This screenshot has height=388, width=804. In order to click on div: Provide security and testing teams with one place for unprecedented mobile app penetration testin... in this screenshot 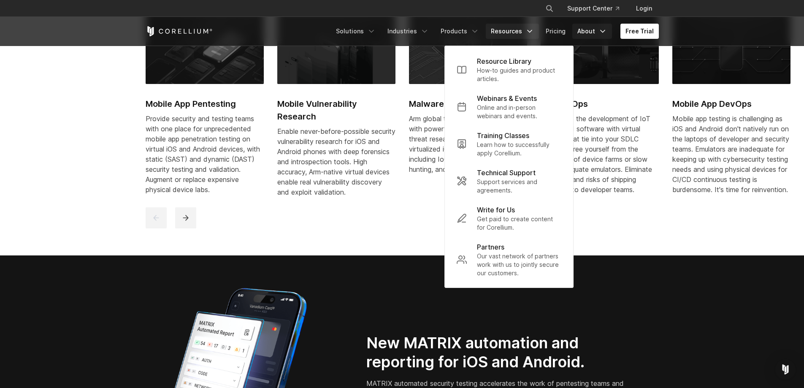, I will do `click(205, 154)`.